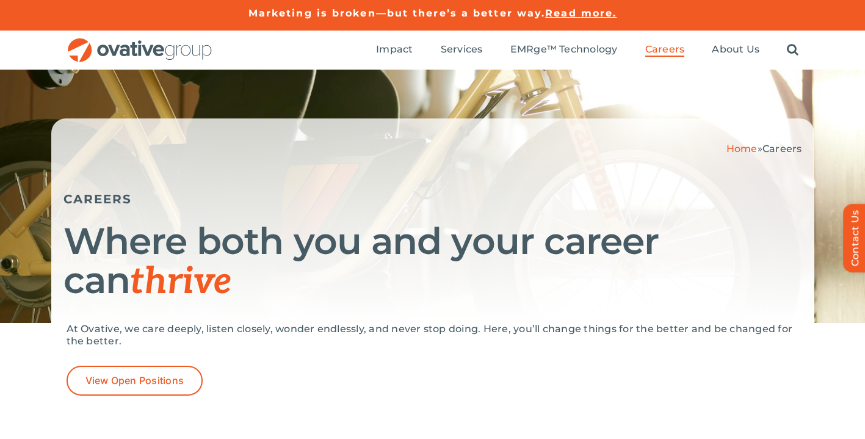 This screenshot has width=865, height=439. What do you see at coordinates (581, 13) in the screenshot?
I see `span: Read more.` at bounding box center [581, 13].